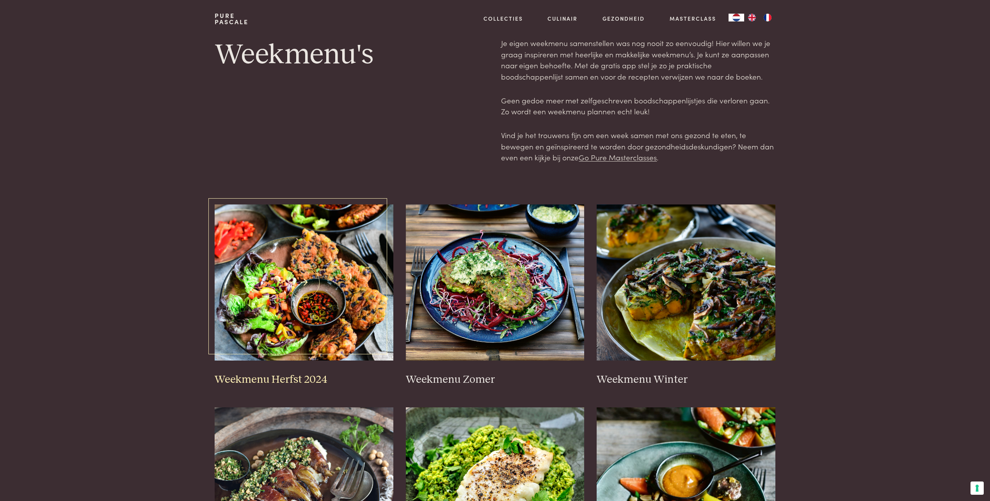 This screenshot has width=990, height=501. What do you see at coordinates (686, 282) in the screenshot?
I see `img: Weekmenu Winter` at bounding box center [686, 282].